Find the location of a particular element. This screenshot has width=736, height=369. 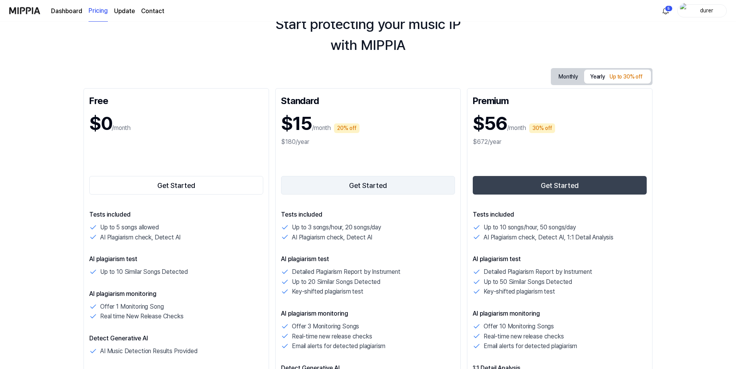

a: Update is located at coordinates (124, 11).